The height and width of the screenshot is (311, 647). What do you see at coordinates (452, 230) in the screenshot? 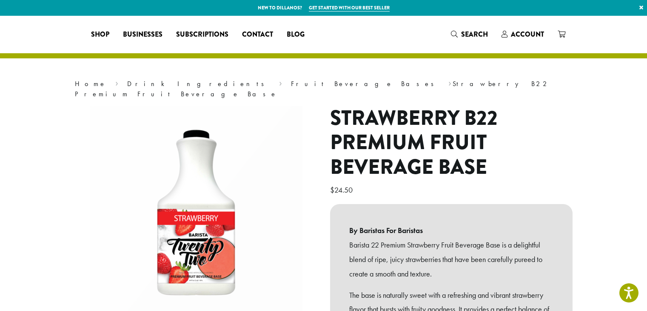
I see `b: By Baristas For Baristas` at bounding box center [452, 230].